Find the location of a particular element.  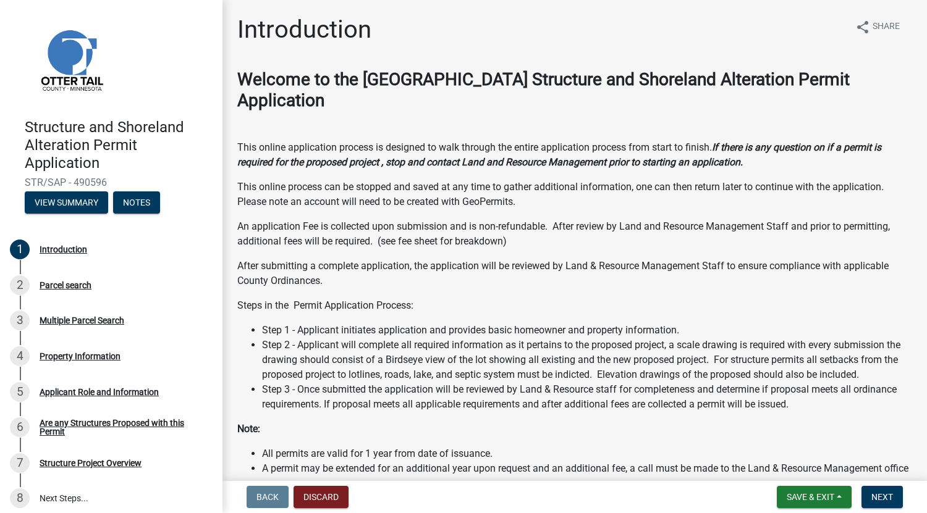

div: Multiple Parcel Search is located at coordinates (82, 321).